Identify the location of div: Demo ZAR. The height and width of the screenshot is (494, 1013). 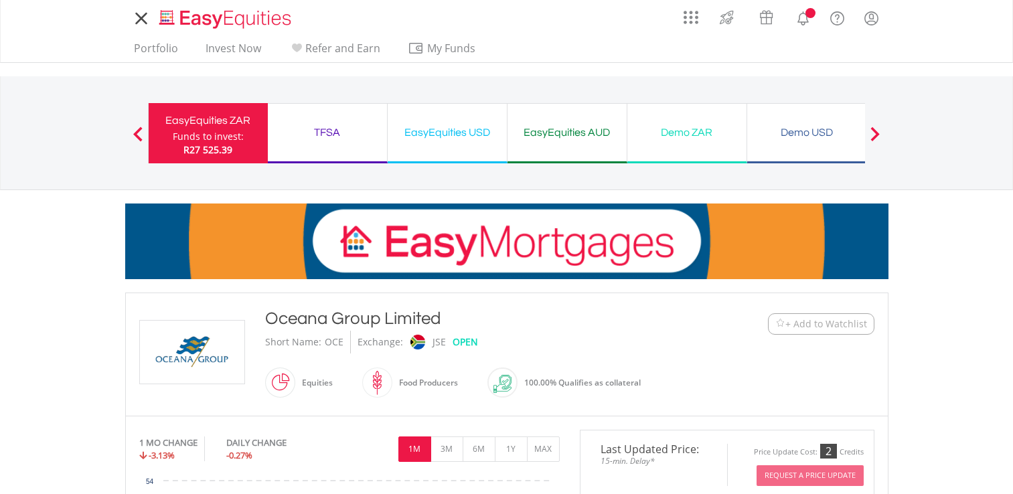
(687, 133).